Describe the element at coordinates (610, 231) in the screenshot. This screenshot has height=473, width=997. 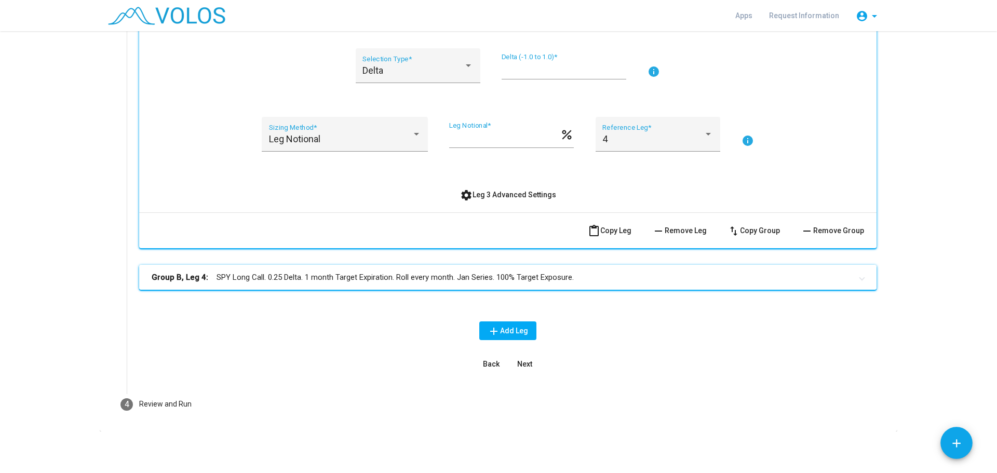
I see `span: Copy Leg` at that location.